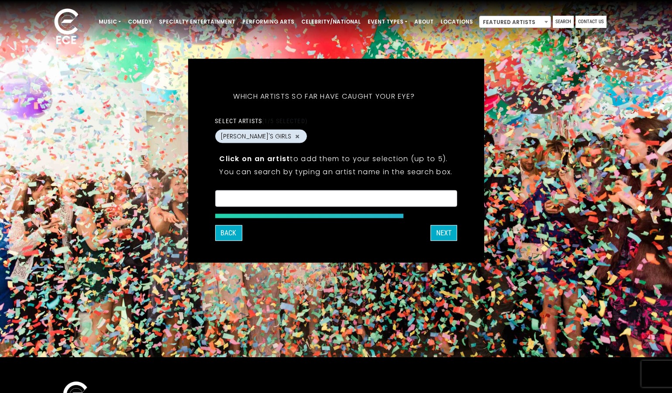 This screenshot has height=393, width=672. I want to click on strong: Click on an artist, so click(254, 158).